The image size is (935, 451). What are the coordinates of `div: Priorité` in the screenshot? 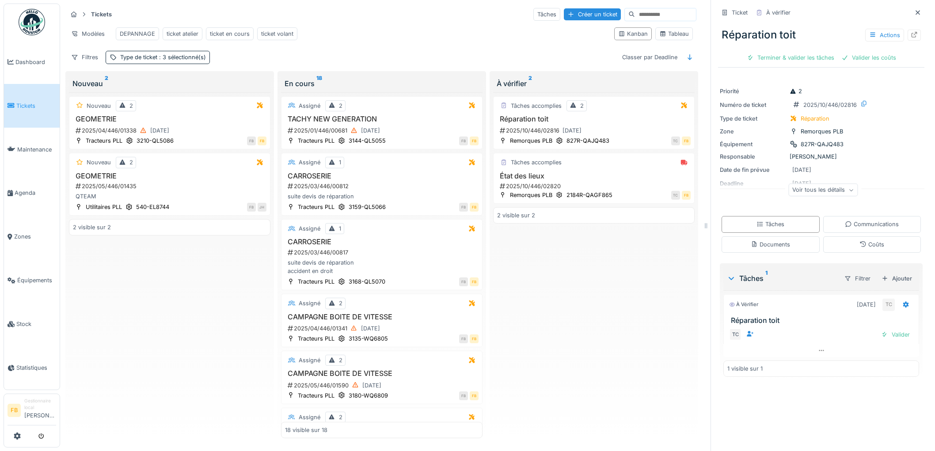 It's located at (753, 91).